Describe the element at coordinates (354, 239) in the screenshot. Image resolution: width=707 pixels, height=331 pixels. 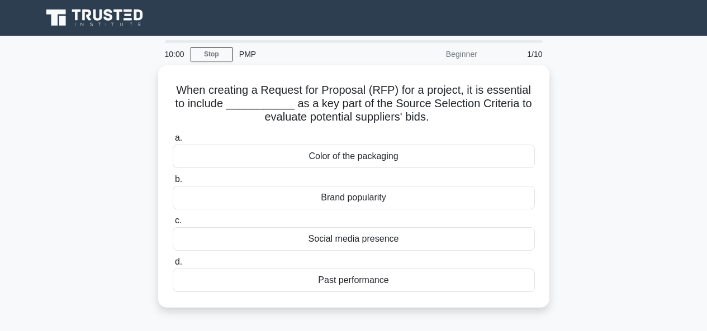
I see `div: Social media presence` at that location.